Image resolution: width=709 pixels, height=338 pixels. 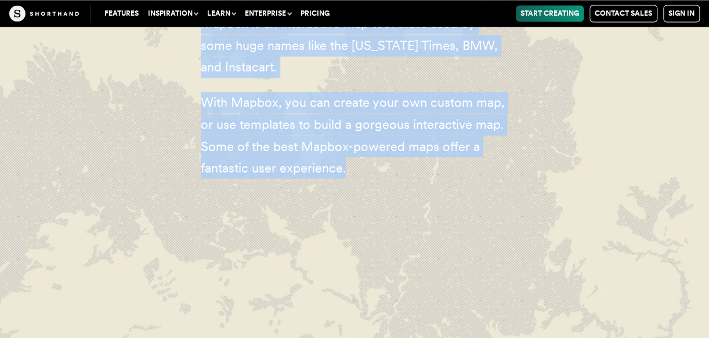 What do you see at coordinates (173, 13) in the screenshot?
I see `button: Inspiration` at bounding box center [173, 13].